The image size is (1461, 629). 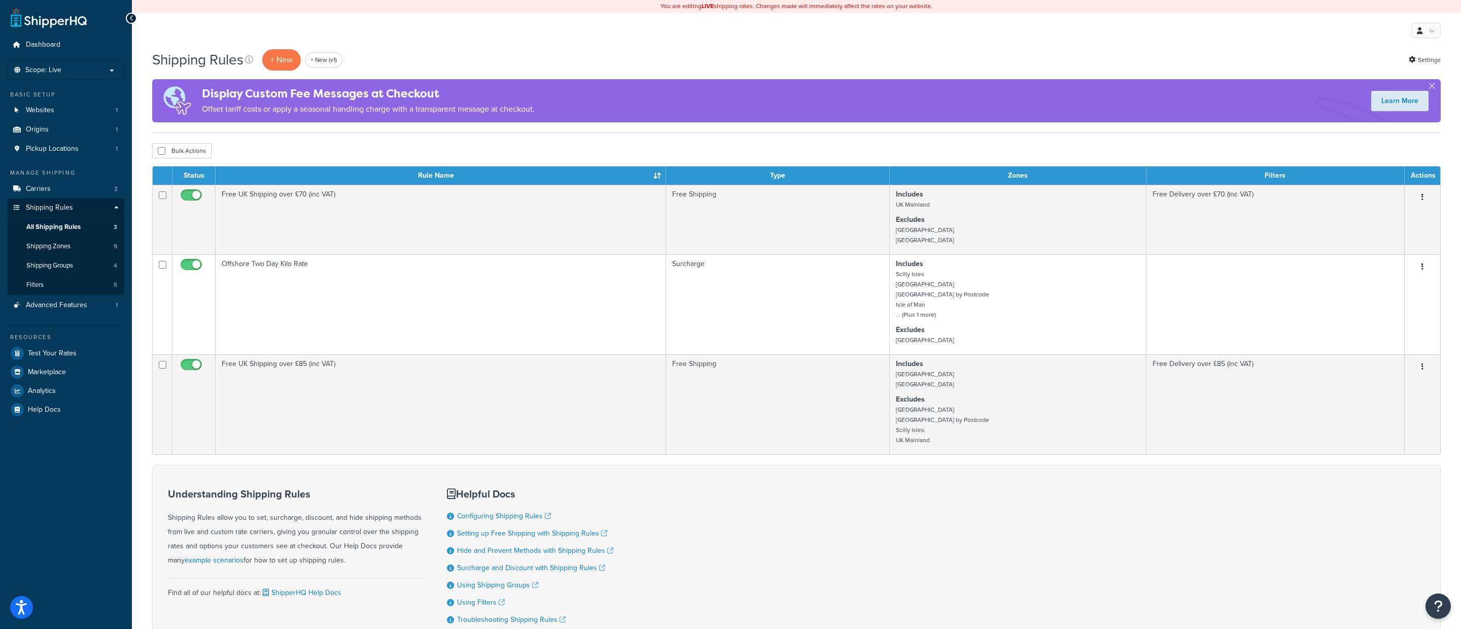 What do you see at coordinates (511, 619) in the screenshot?
I see `a: Troubleshooting Shipping Rules` at bounding box center [511, 619].